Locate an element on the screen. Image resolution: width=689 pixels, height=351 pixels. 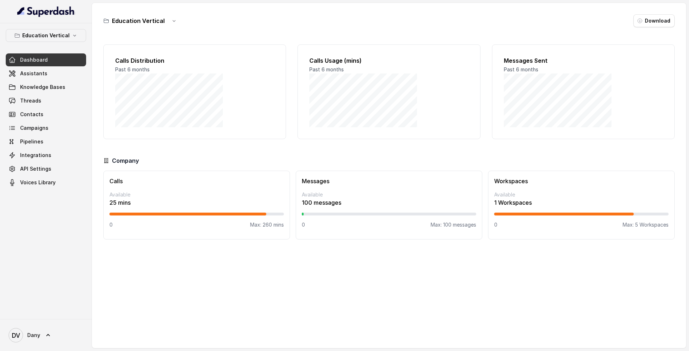
span: Campaigns is located at coordinates (34, 128).